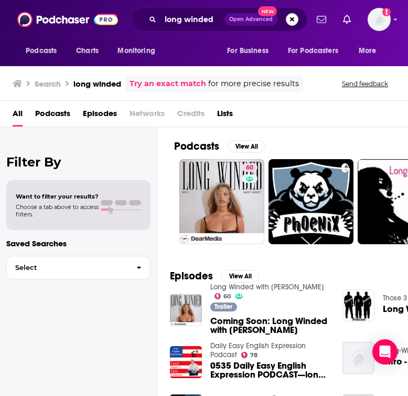 The width and height of the screenshot is (408, 396). I want to click on a: EpisodesView All, so click(215, 275).